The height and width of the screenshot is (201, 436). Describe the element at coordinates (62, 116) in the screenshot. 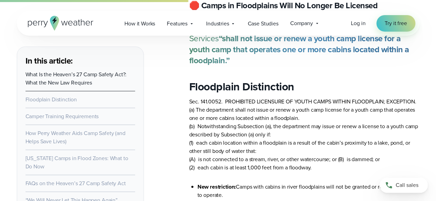

I see `a: Camper Training Requirements` at that location.